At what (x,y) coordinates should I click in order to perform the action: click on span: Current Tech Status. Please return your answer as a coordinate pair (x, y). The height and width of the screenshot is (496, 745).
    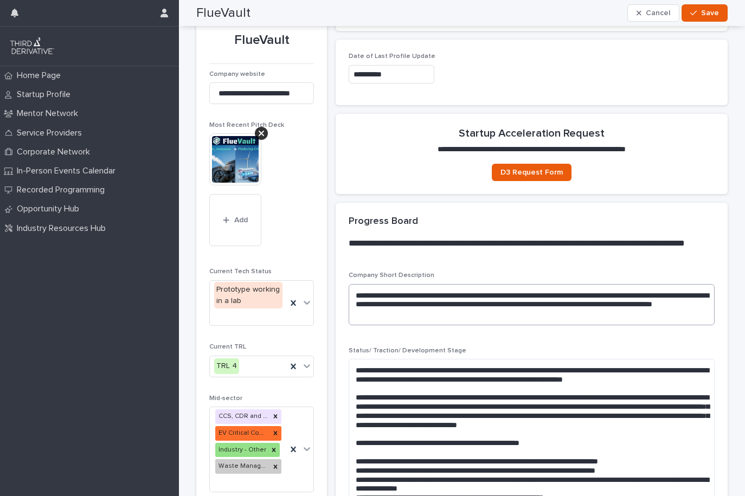
    Looking at the image, I should click on (240, 272).